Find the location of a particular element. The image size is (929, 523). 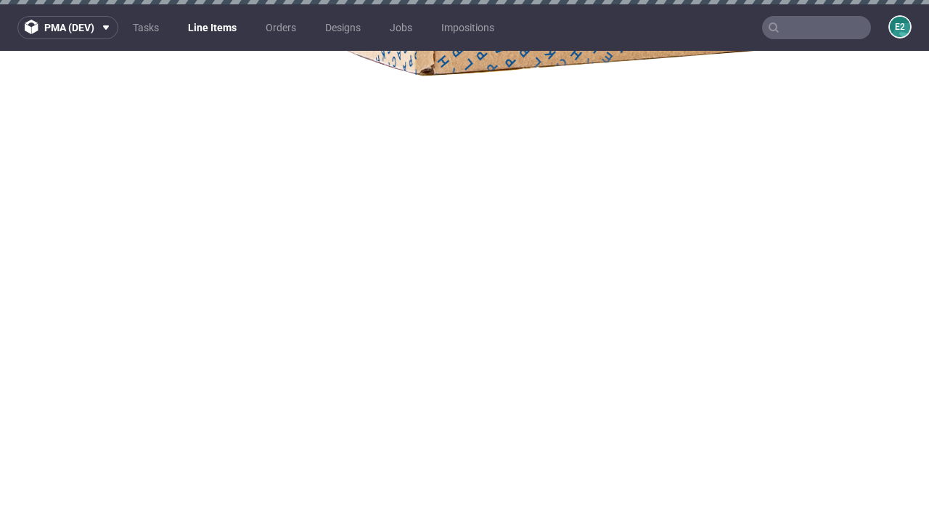

span: pma (dev) is located at coordinates (69, 28).